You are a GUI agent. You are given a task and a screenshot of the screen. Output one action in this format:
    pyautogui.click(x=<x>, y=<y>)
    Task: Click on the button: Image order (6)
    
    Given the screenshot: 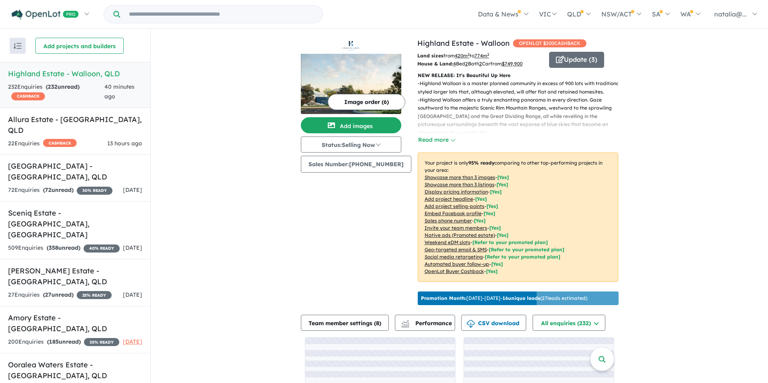 What is the action you would take?
    pyautogui.click(x=366, y=102)
    